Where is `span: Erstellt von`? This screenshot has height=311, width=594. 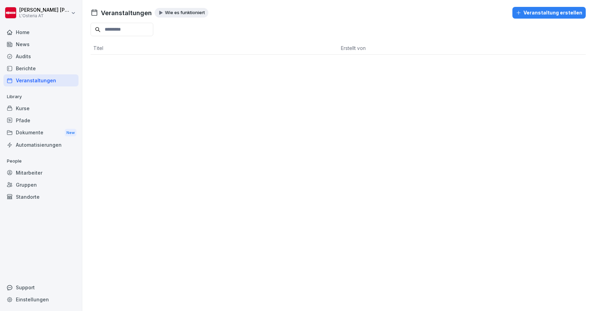 span: Erstellt von is located at coordinates (353, 48).